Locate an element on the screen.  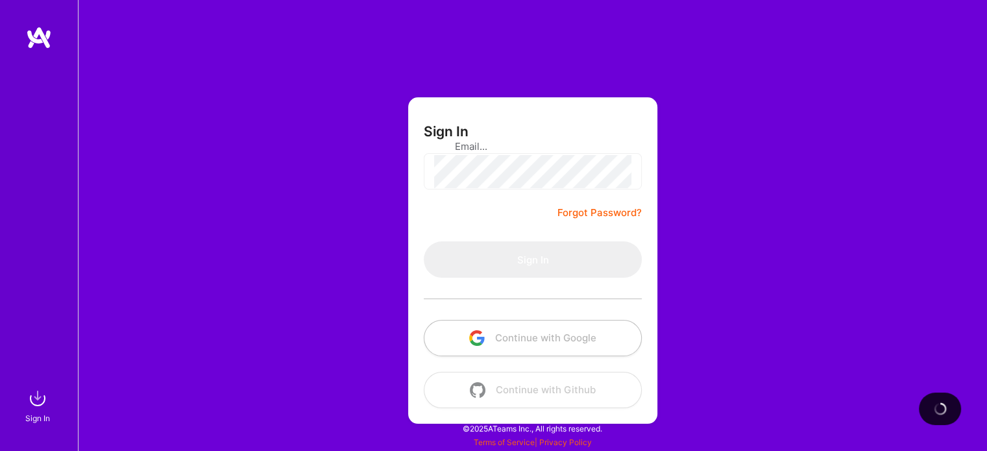
button: Sign In is located at coordinates (533, 260).